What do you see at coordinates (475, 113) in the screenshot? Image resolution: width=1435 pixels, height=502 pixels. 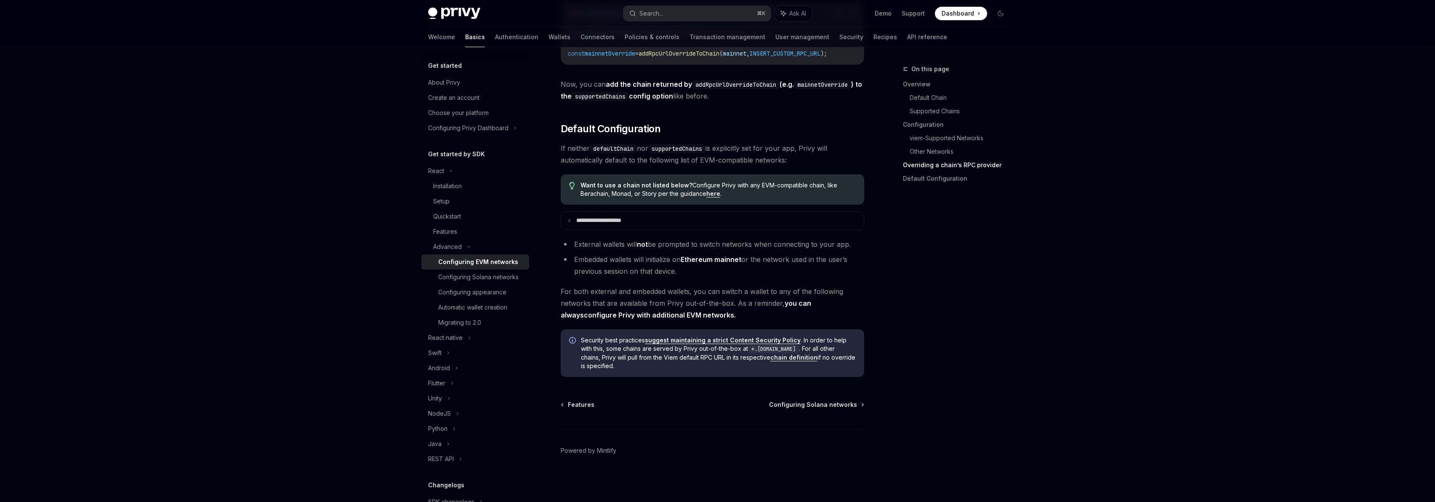 I see `a: Choose your platform` at bounding box center [475, 113].